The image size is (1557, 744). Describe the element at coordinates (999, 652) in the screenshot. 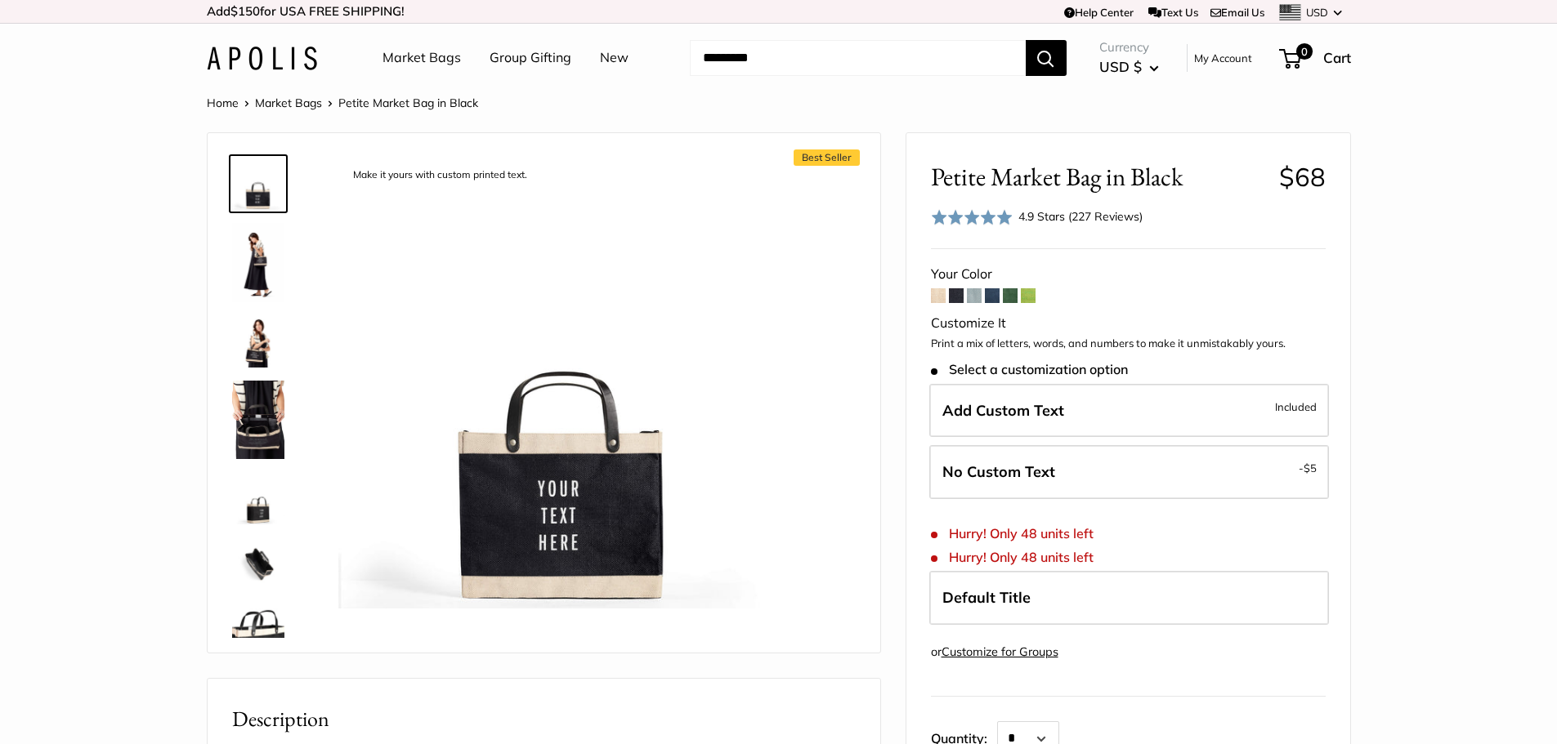

I see `a: Customize for Groups` at that location.